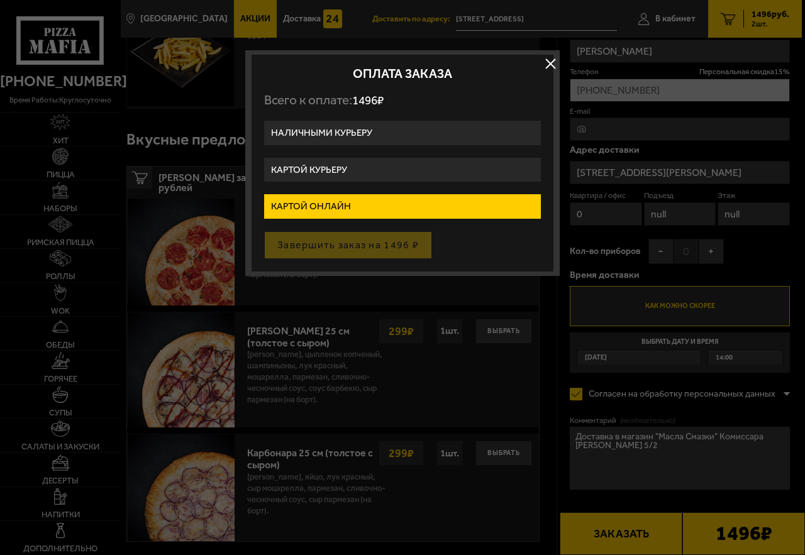  Describe the element at coordinates (402, 74) in the screenshot. I see `h2: Оплата заказа` at that location.